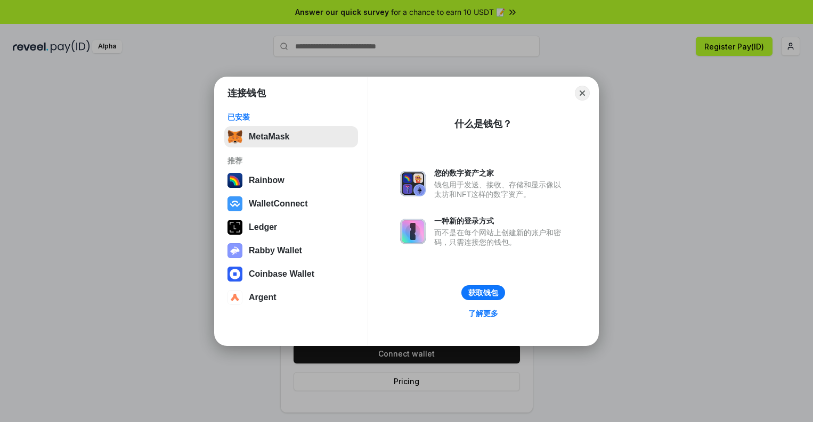 This screenshot has height=422, width=813. Describe the element at coordinates (500, 173) in the screenshot. I see `div: 您的数字资产之家` at that location.